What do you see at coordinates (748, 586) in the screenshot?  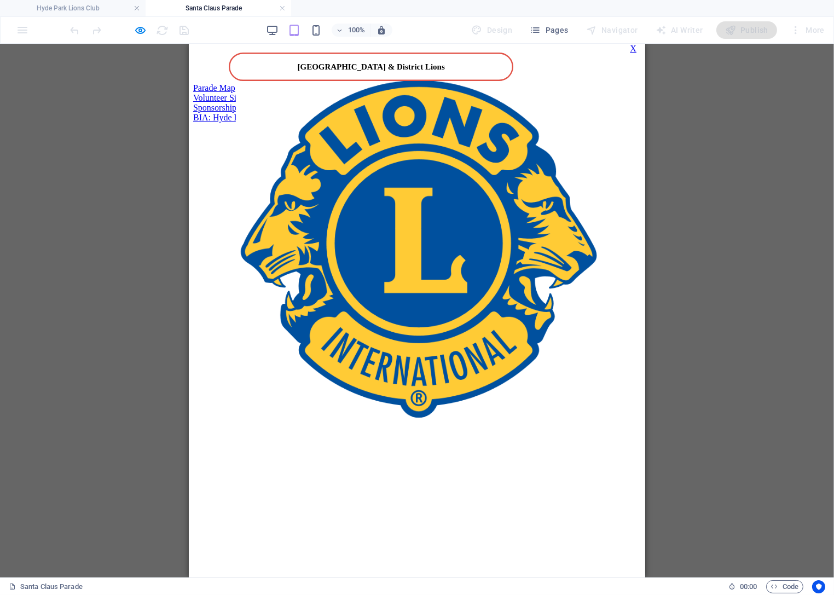 I see `span: 00 00` at bounding box center [748, 586].